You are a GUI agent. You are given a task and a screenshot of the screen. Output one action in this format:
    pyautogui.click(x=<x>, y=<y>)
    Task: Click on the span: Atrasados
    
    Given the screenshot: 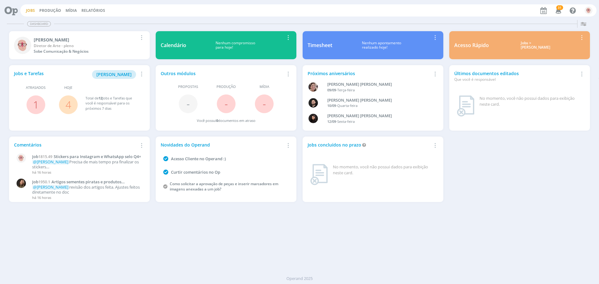 What is the action you would take?
    pyautogui.click(x=36, y=88)
    